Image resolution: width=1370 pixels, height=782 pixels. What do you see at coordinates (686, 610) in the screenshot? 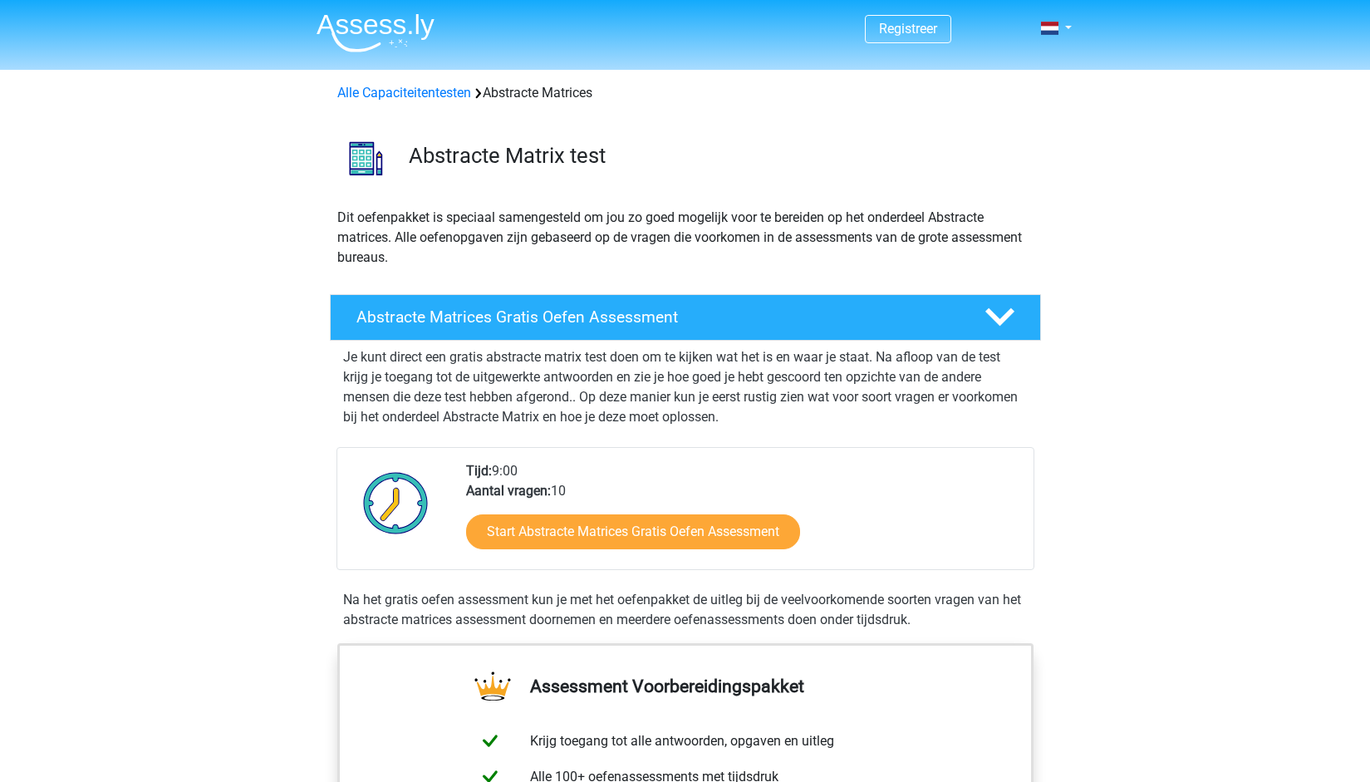
I see `div: Na het gratis oefen assessment kun je met het oefenpakket de uitleg bij de veelvoorkomende soorte...` at bounding box center [686, 610].